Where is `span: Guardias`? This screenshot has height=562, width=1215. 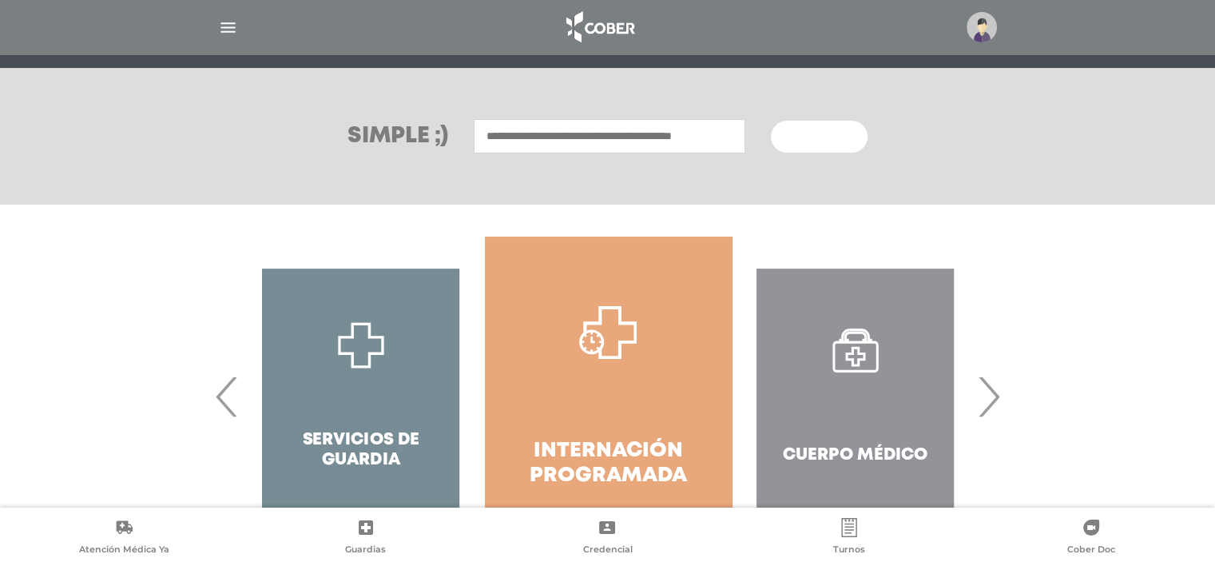 span: Guardias is located at coordinates (365, 550).